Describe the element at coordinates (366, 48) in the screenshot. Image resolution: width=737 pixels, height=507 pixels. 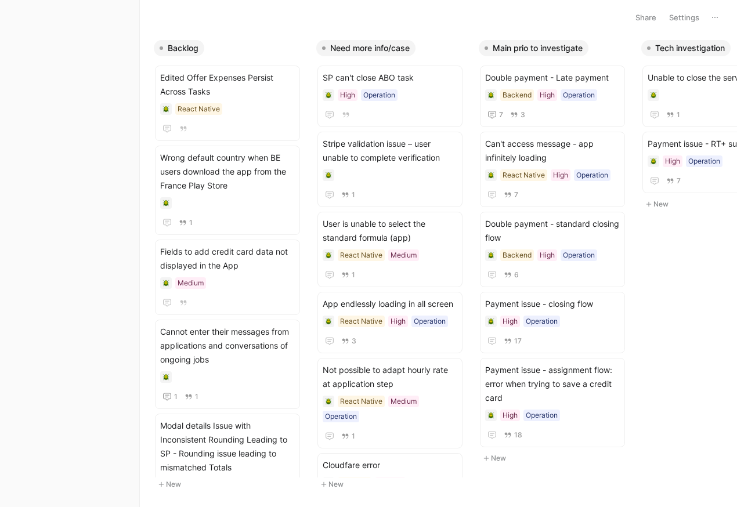
I see `button: Need more info/case` at that location.